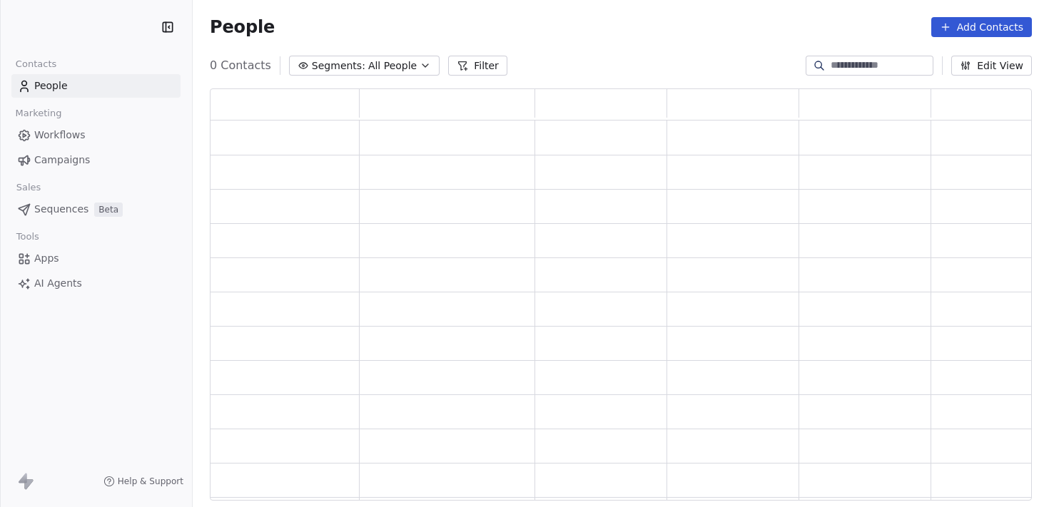 The height and width of the screenshot is (507, 1049). What do you see at coordinates (60, 135) in the screenshot?
I see `span: Workflows` at bounding box center [60, 135].